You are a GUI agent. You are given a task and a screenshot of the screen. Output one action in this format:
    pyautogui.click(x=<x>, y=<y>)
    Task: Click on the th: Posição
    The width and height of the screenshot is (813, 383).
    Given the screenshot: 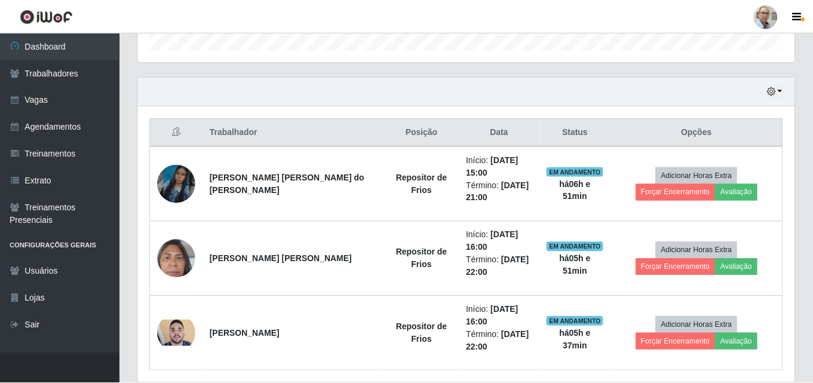 What is the action you would take?
    pyautogui.click(x=423, y=133)
    